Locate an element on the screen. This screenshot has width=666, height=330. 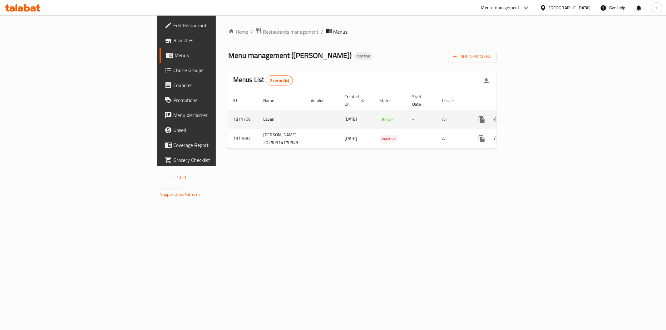
nav: breadcrumb is located at coordinates (362, 32).